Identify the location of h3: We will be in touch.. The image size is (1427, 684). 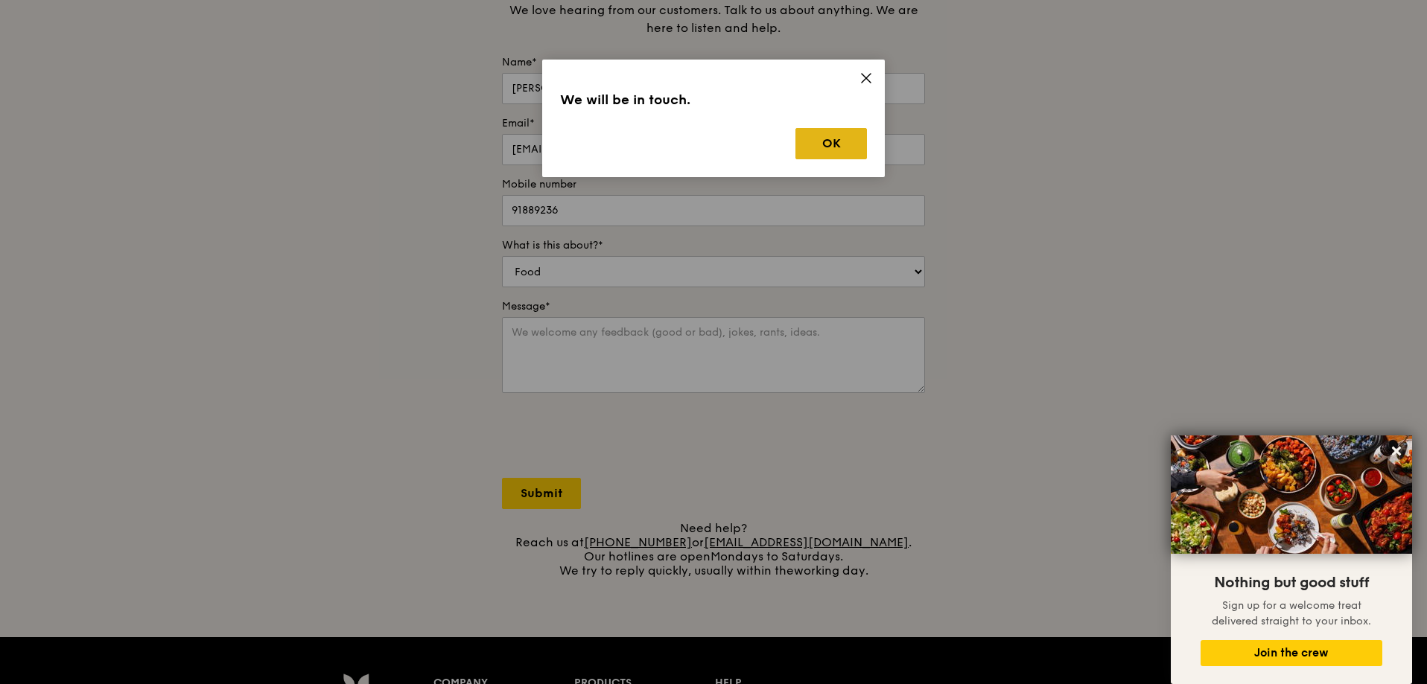
(713, 100).